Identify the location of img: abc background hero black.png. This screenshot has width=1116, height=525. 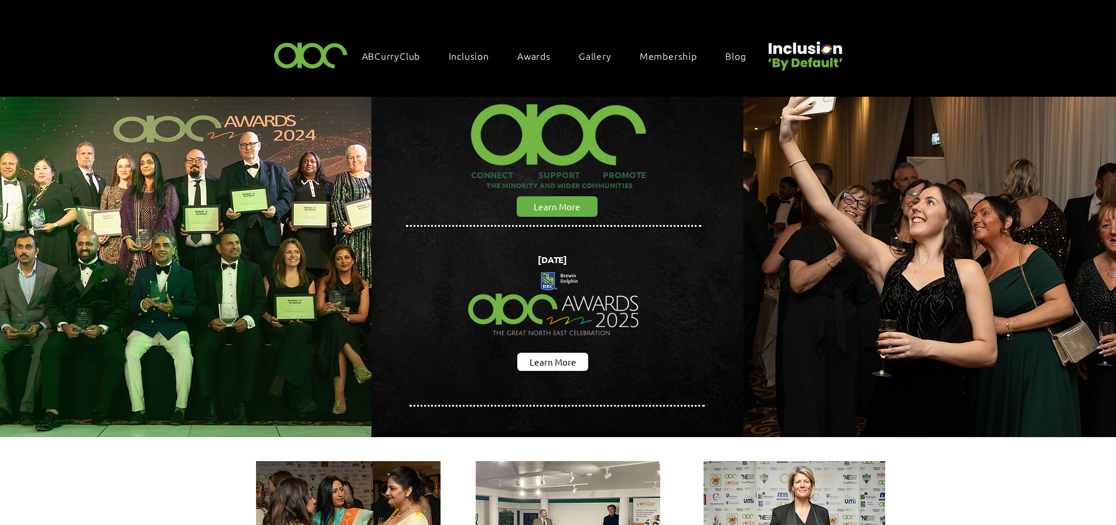
(558, 265).